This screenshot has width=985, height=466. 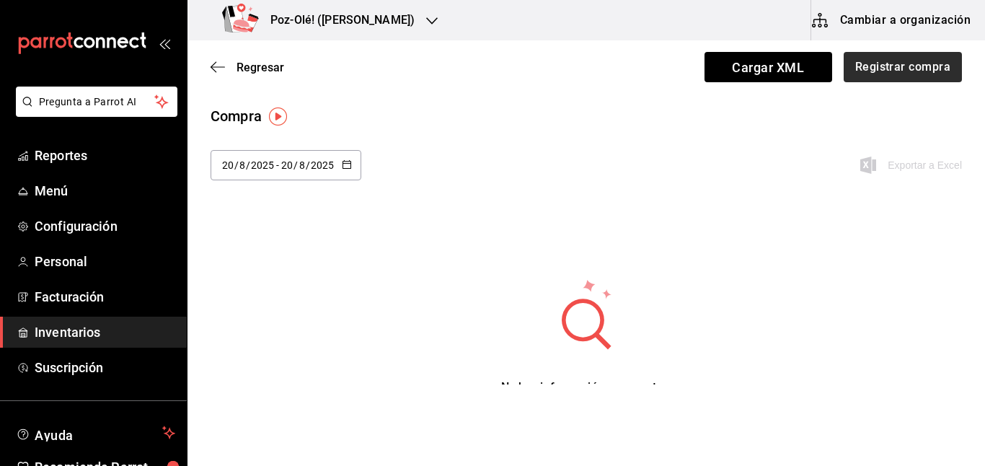 What do you see at coordinates (95, 433) in the screenshot?
I see `span: Ayuda` at bounding box center [95, 433].